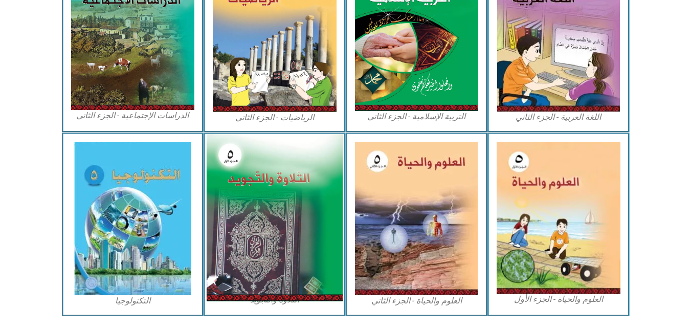 The image size is (691, 328). I want to click on figcaption: العلوم والحياة - الجزء الثاني, so click(417, 301).